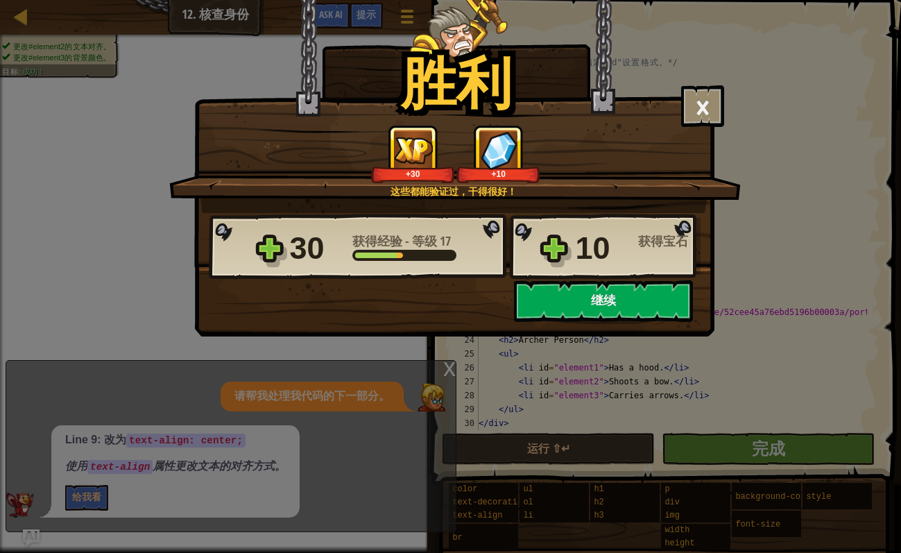 The height and width of the screenshot is (553, 901). What do you see at coordinates (498, 173) in the screenshot?
I see `div: +10` at bounding box center [498, 173].